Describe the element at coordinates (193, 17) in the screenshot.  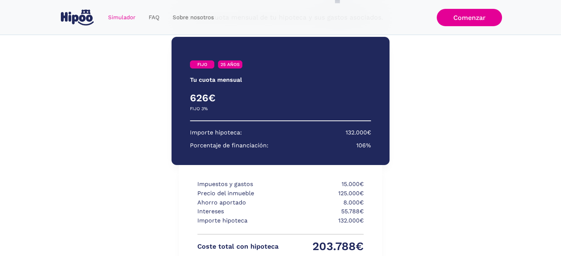
I see `a: Sobre nosotros` at that location.